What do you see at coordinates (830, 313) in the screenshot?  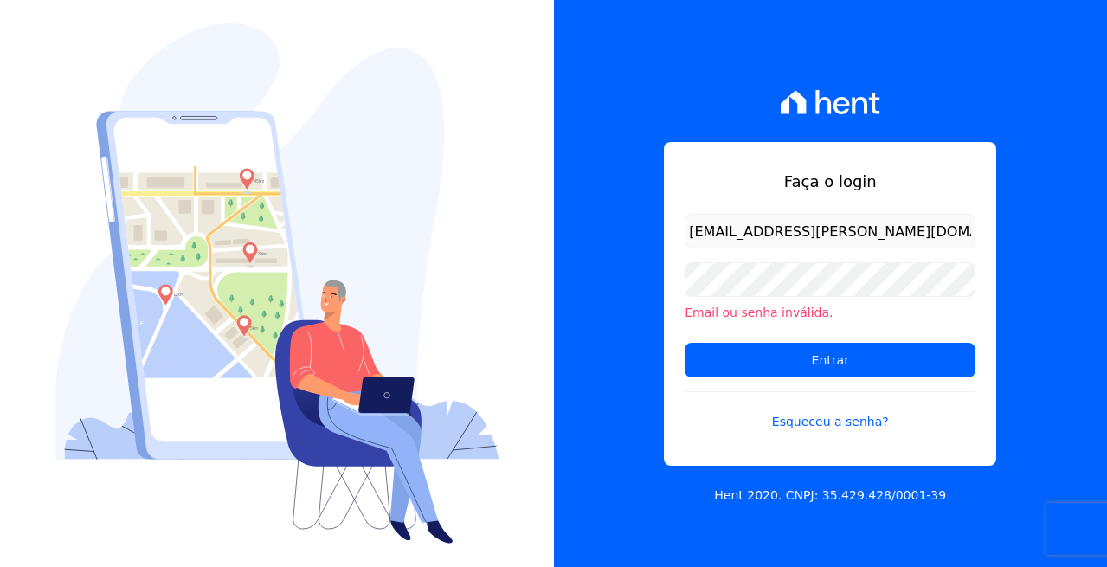 I see `li: Email ou senha inválida.` at bounding box center [830, 313].